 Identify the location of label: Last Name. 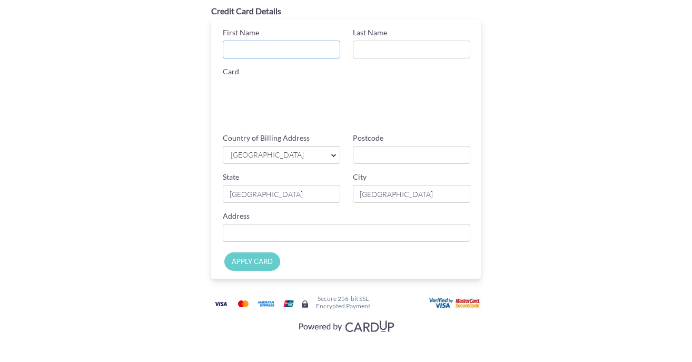
(369, 33).